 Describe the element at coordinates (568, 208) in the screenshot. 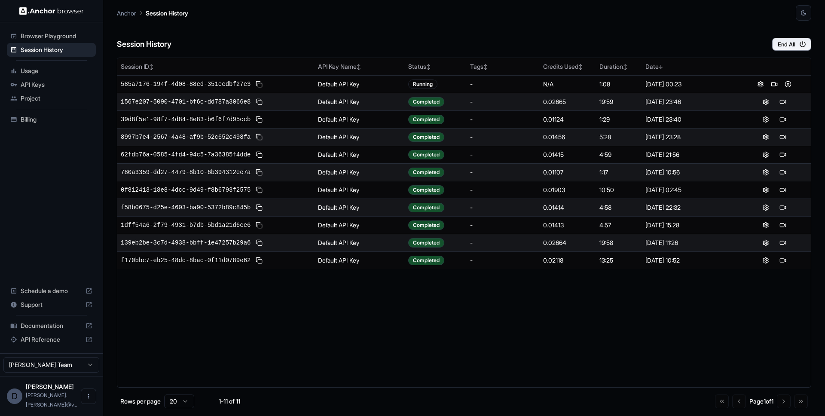

I see `div: 0.01414` at that location.